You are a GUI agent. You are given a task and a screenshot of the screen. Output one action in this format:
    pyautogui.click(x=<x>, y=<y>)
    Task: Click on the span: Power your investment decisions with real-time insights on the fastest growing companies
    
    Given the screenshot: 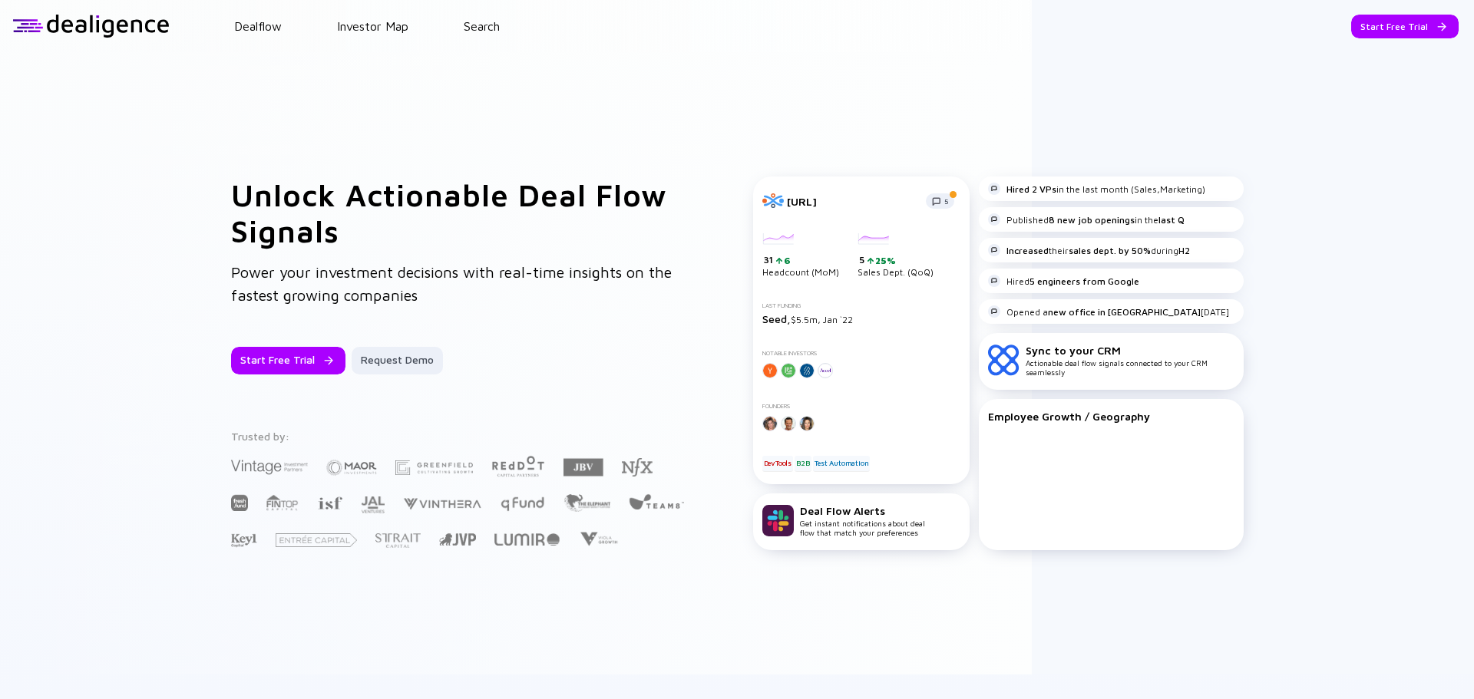 What is the action you would take?
    pyautogui.click(x=451, y=283)
    